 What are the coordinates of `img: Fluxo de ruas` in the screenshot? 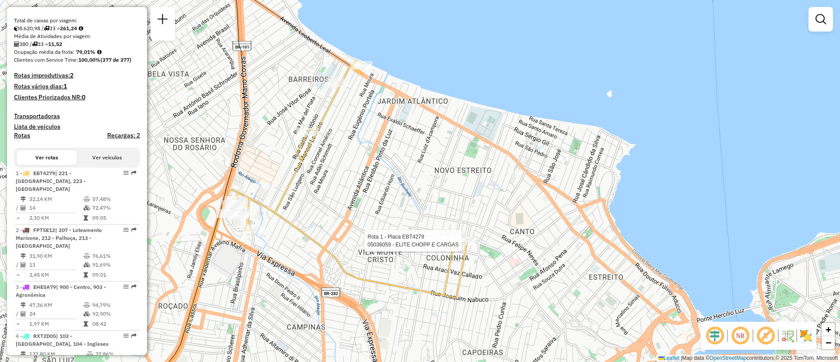 It's located at (787, 335).